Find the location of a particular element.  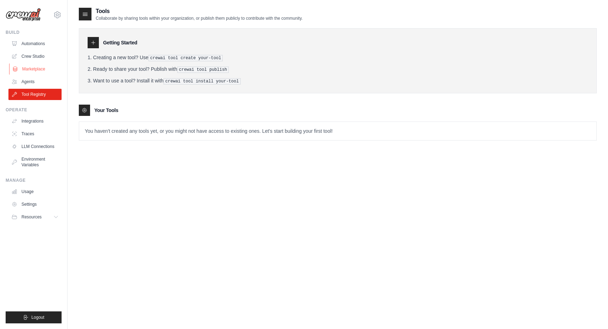

h3: Your Tools is located at coordinates (106, 110).